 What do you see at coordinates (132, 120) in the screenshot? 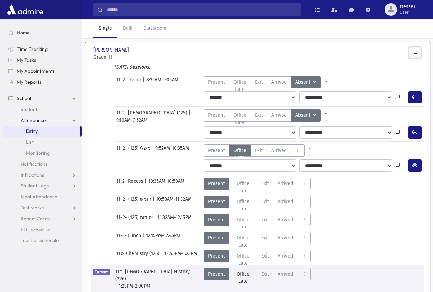
I see `span: 9:10AM-9:52AM` at bounding box center [132, 120].